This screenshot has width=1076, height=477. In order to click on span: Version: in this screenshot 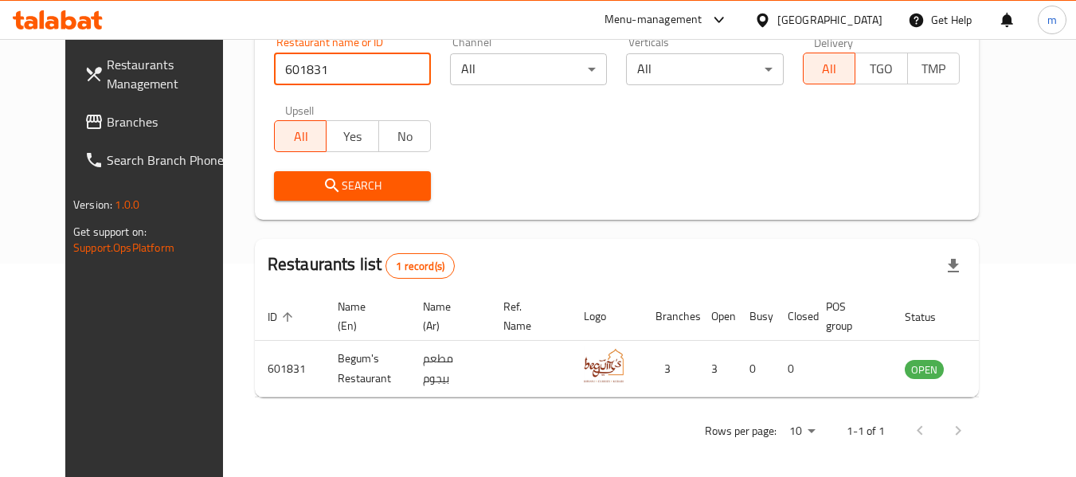, I will do `click(92, 205)`.